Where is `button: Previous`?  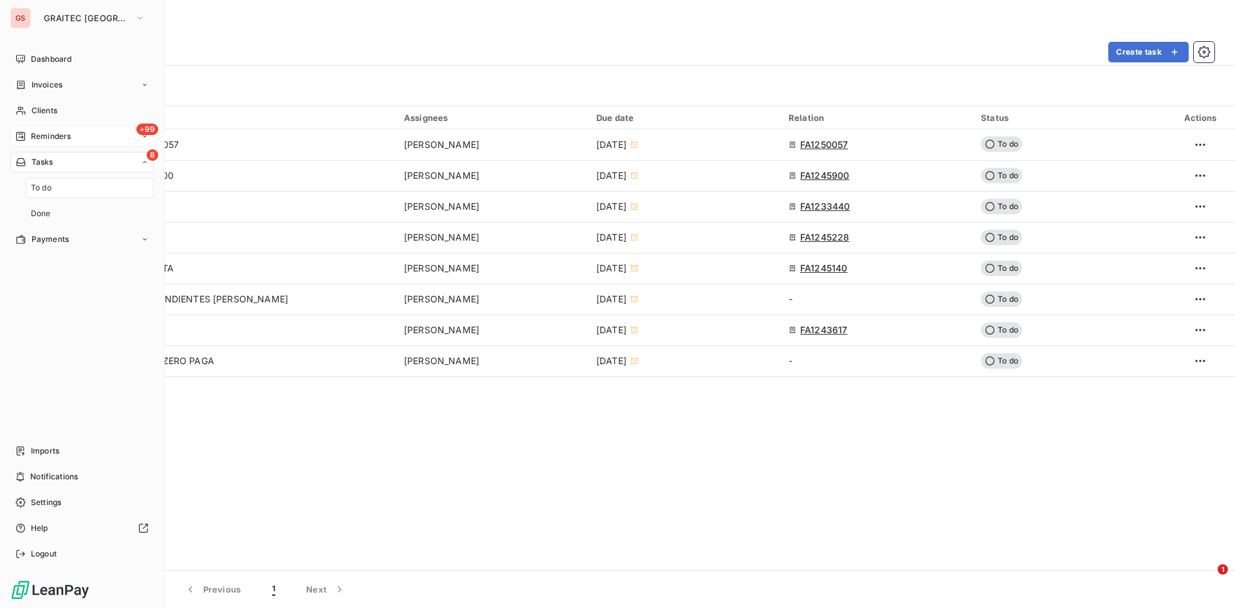 button: Previous is located at coordinates (212, 589).